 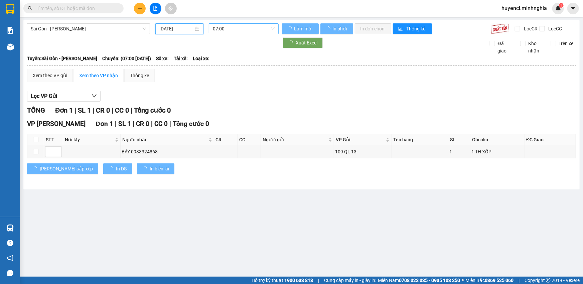 I want to click on span: In DS, so click(x=121, y=169).